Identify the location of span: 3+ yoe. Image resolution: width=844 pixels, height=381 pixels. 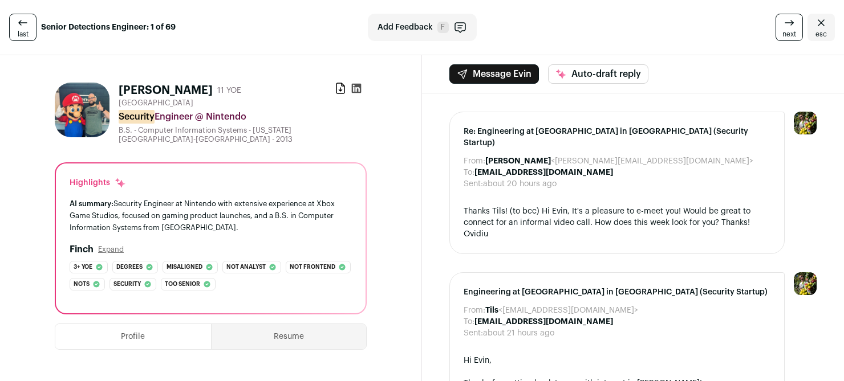
(83, 267).